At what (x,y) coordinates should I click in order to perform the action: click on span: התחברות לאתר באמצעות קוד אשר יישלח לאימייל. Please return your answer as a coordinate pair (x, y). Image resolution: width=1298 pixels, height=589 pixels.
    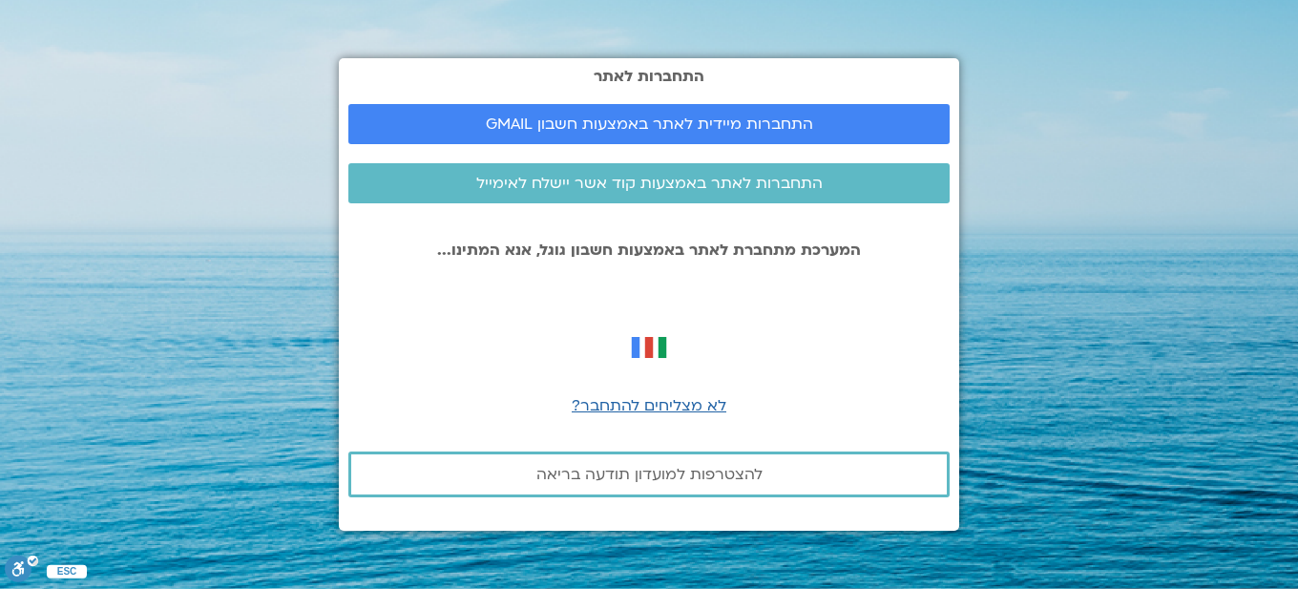
    Looking at the image, I should click on (649, 183).